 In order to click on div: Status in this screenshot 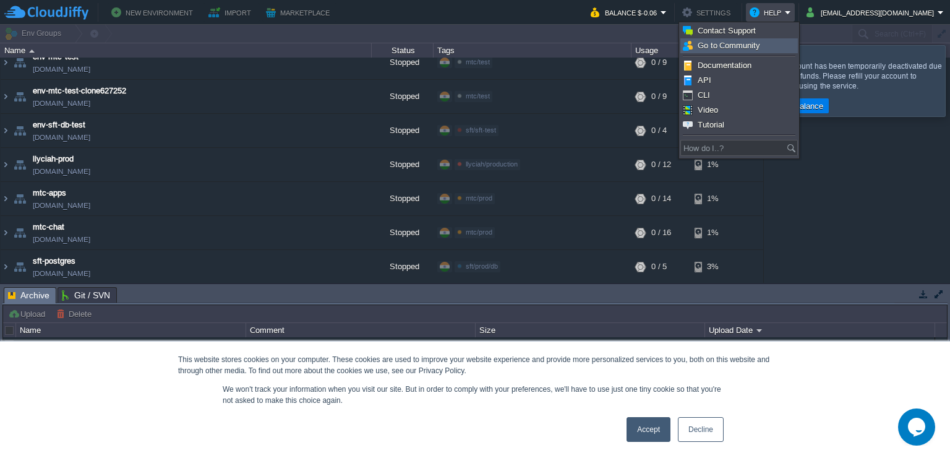, I will do `click(403, 50)`.